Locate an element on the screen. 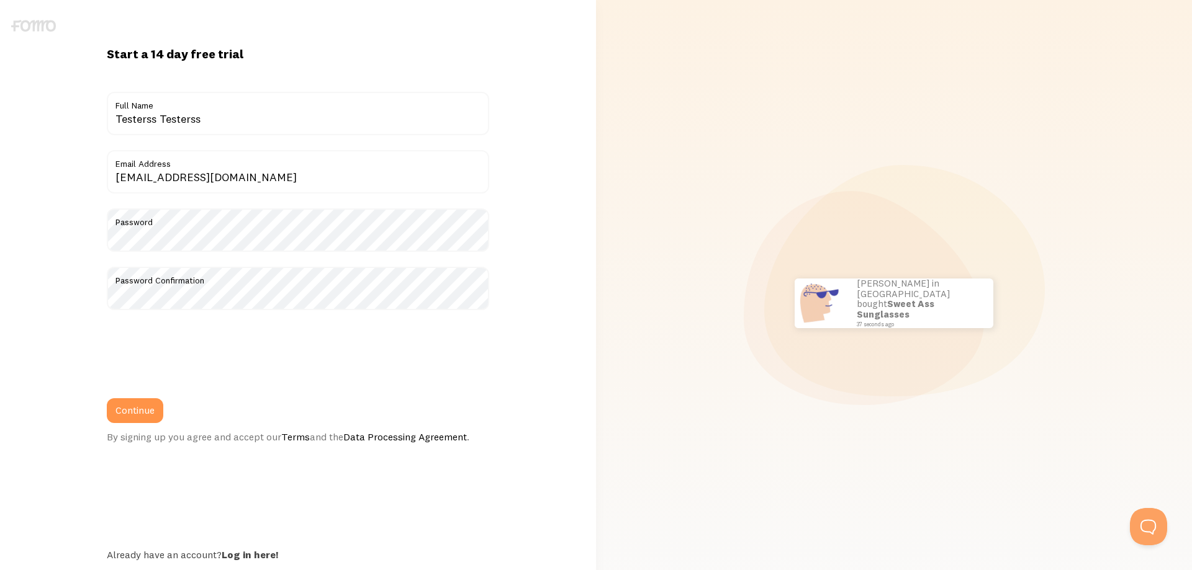 The image size is (1192, 570). a: Data Processing Agreement is located at coordinates (405, 437).